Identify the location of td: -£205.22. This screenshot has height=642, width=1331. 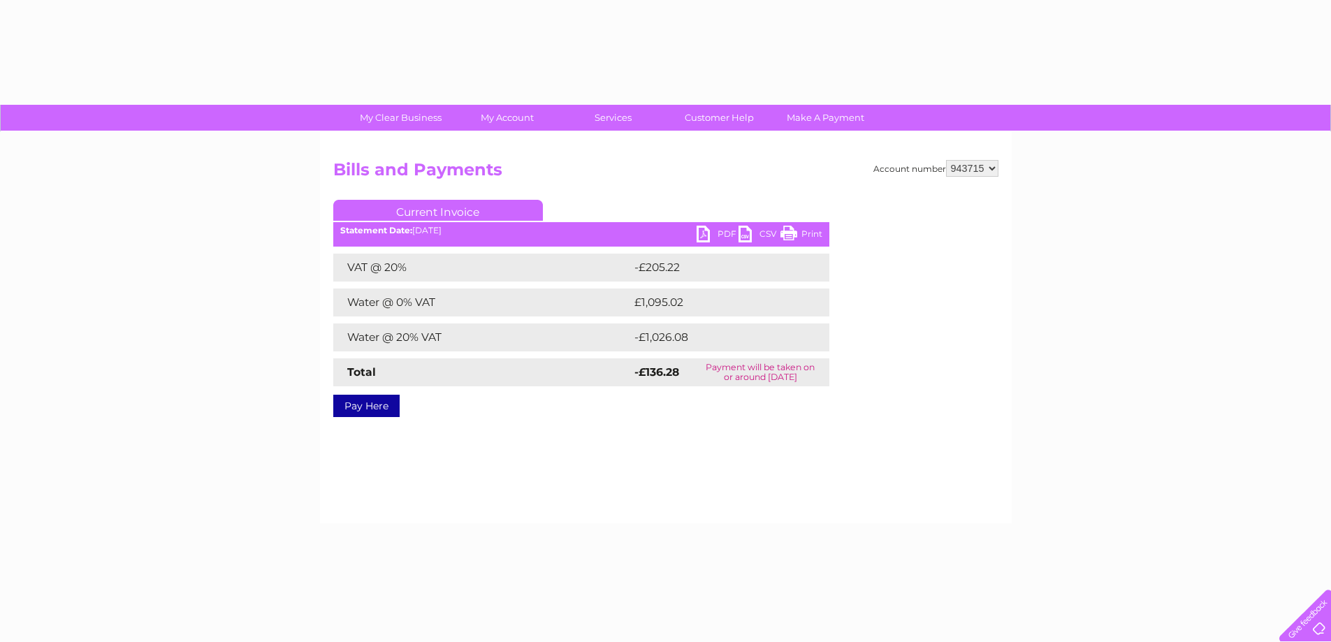
(718, 268).